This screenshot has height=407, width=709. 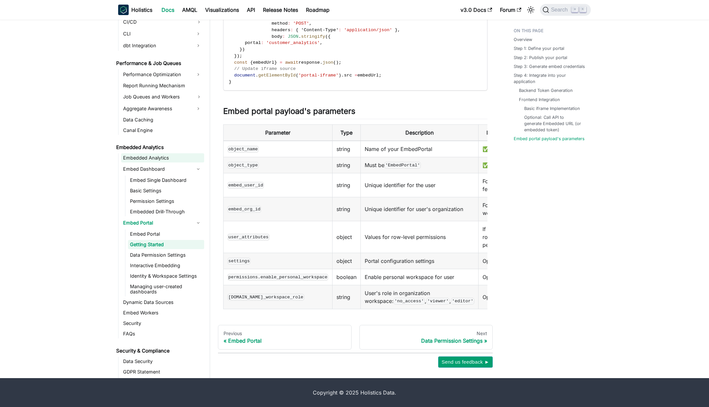 What do you see at coordinates (243, 165) in the screenshot?
I see `code: object_type` at bounding box center [243, 165].